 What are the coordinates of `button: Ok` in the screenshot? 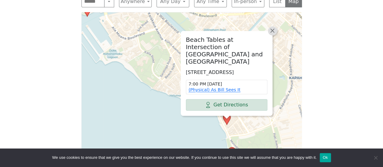 It's located at (325, 158).